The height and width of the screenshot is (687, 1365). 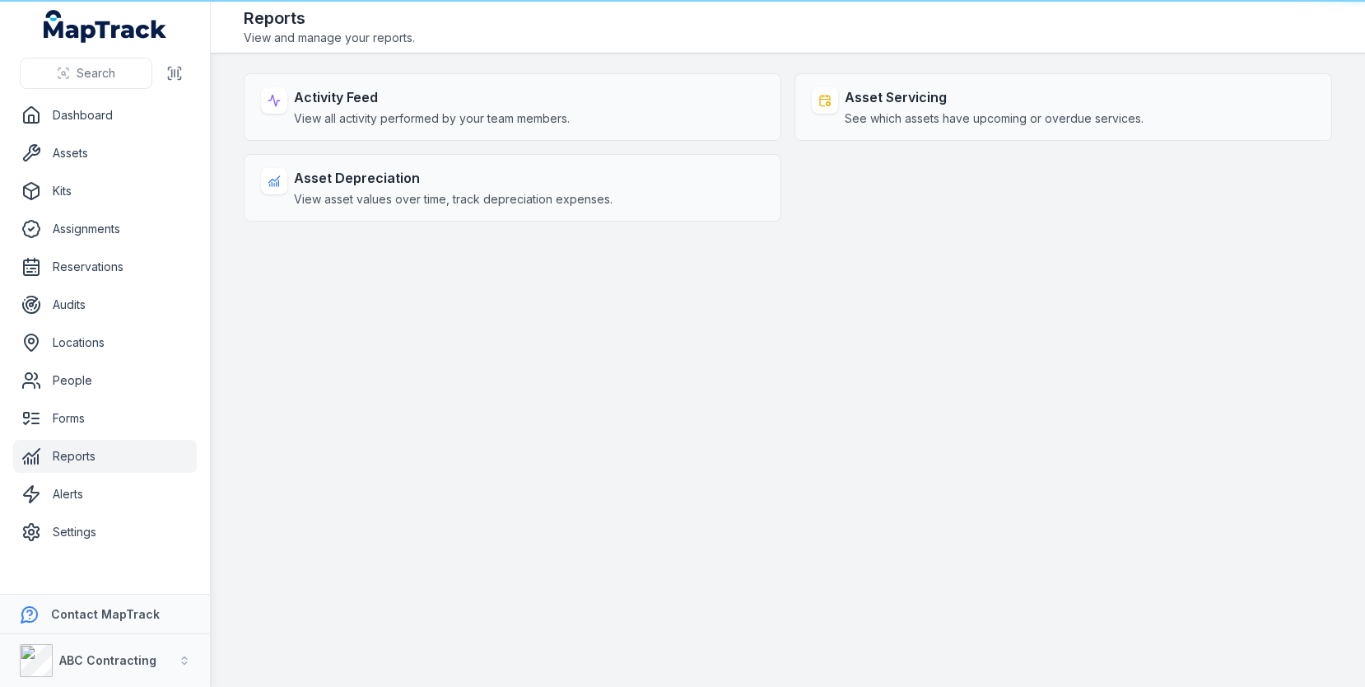 What do you see at coordinates (431, 119) in the screenshot?
I see `span: View all activity performed by your team members.` at bounding box center [431, 119].